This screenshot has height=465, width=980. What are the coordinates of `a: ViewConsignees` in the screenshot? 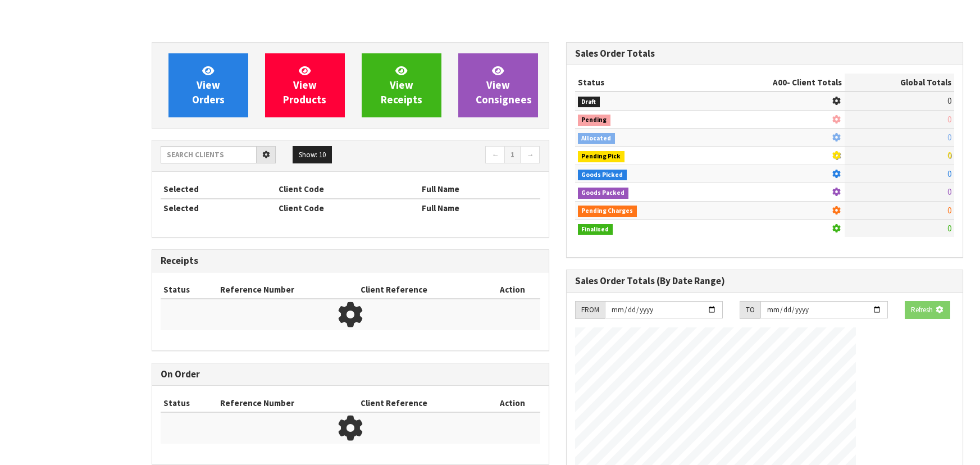 It's located at (498, 85).